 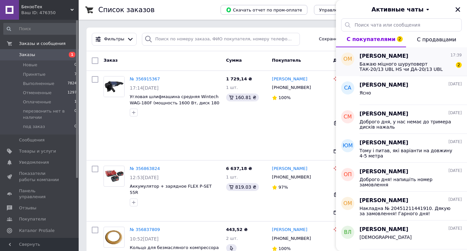 I want to click on input: Поиск чата или сообщения, so click(x=401, y=25).